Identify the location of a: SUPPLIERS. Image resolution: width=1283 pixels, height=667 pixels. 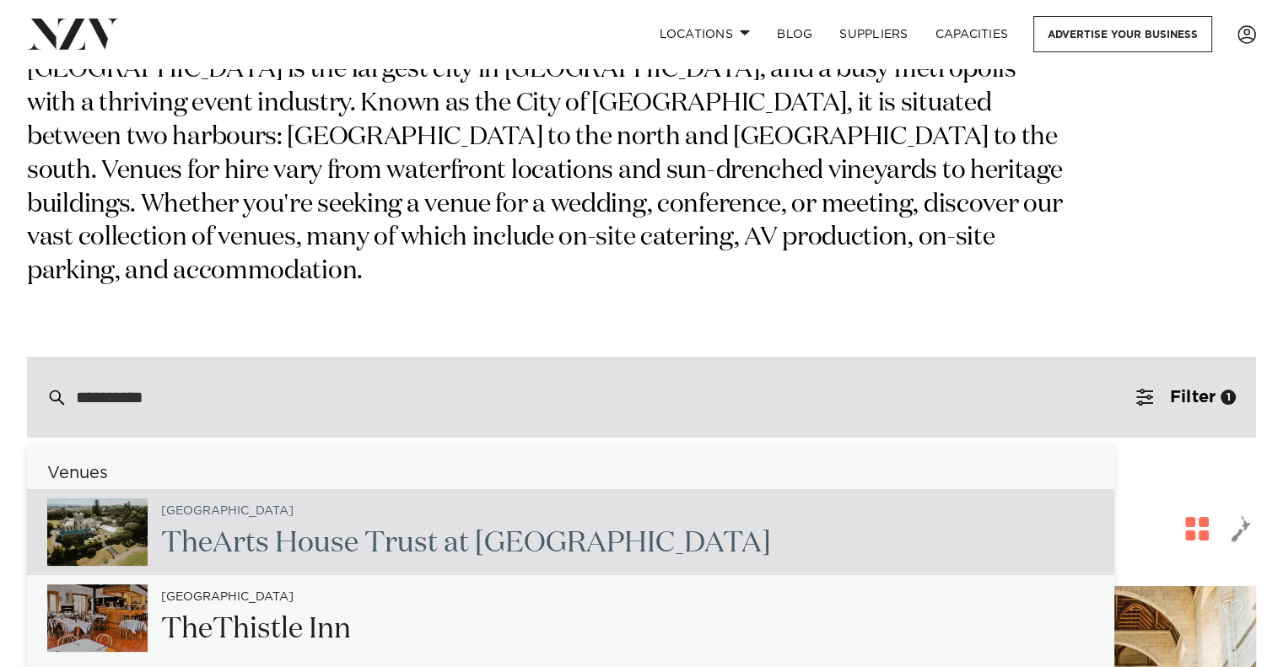
(873, 34).